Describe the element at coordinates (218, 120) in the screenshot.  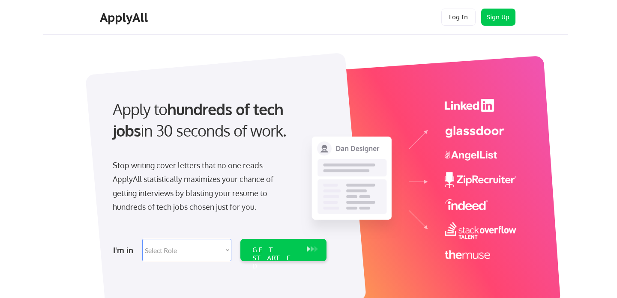
I see `div: Apply to in 30 seconds of work.` at that location.